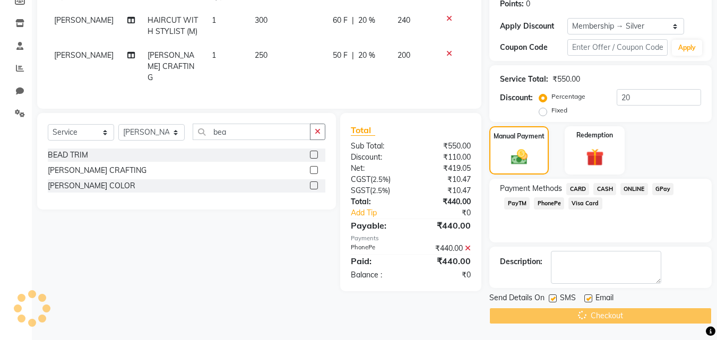  Describe the element at coordinates (533, 47) in the screenshot. I see `div: Coupon Code` at that location.